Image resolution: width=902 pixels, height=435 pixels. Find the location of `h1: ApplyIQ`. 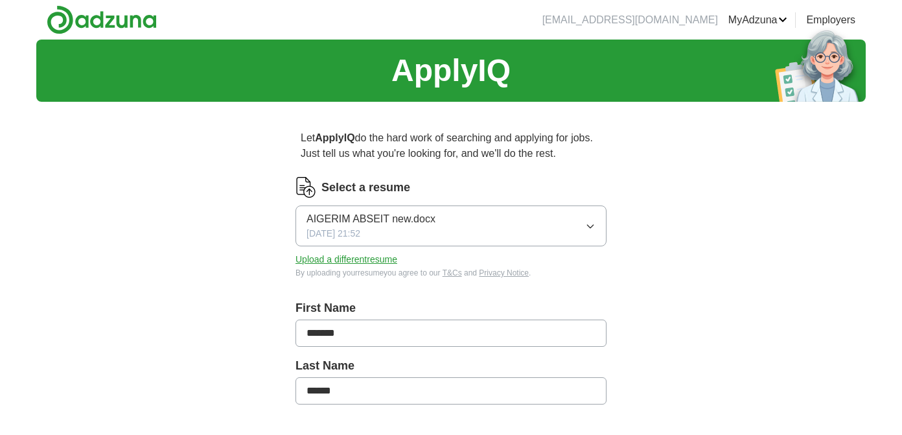

h1: ApplyIQ is located at coordinates (451, 71).